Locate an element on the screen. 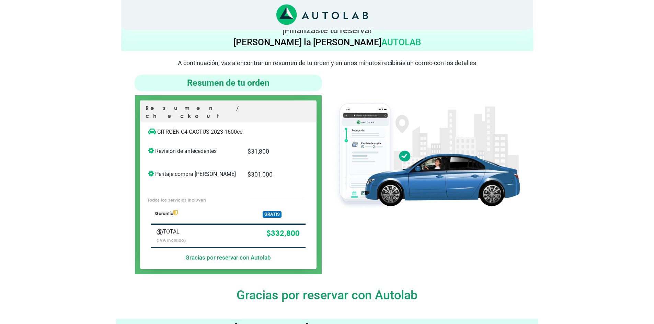  a: Link al sitio de autolab is located at coordinates (322, 14).